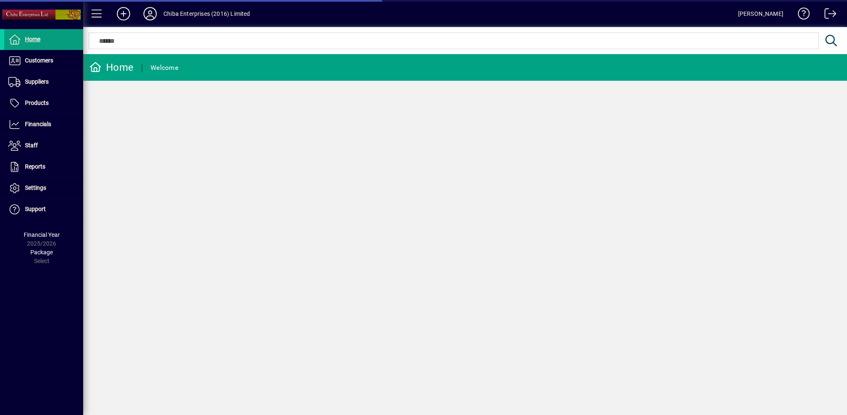 This screenshot has width=847, height=415. I want to click on a: Suppliers, so click(44, 82).